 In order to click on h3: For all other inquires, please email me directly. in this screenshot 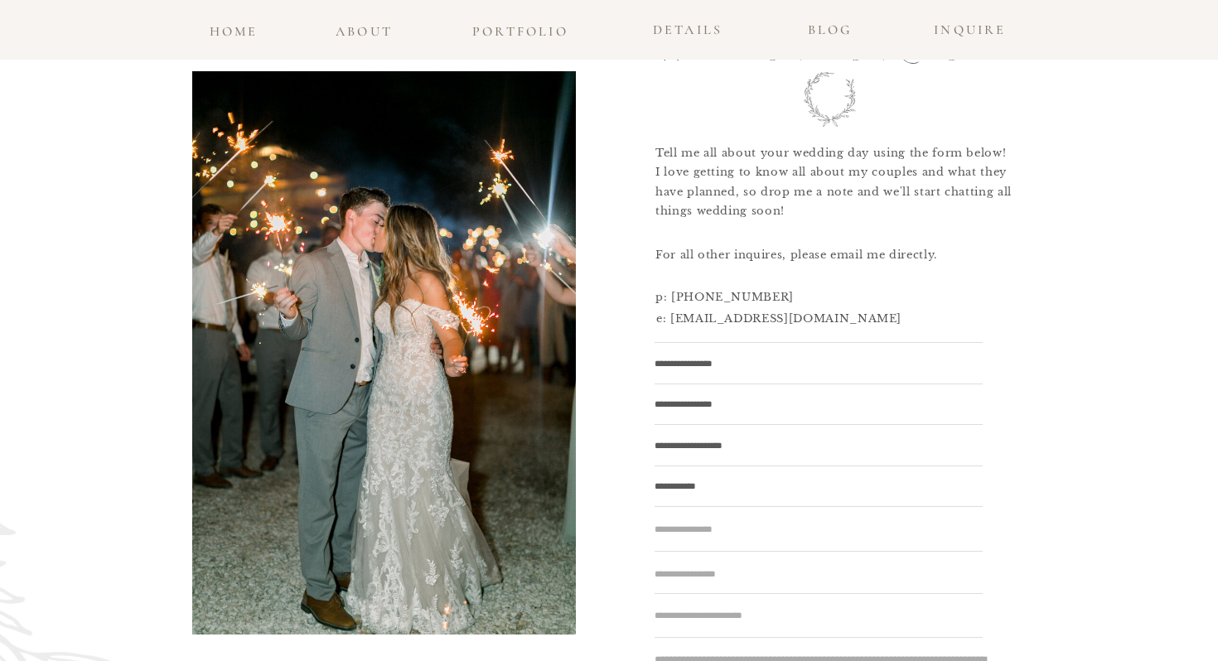, I will do `click(820, 259)`.